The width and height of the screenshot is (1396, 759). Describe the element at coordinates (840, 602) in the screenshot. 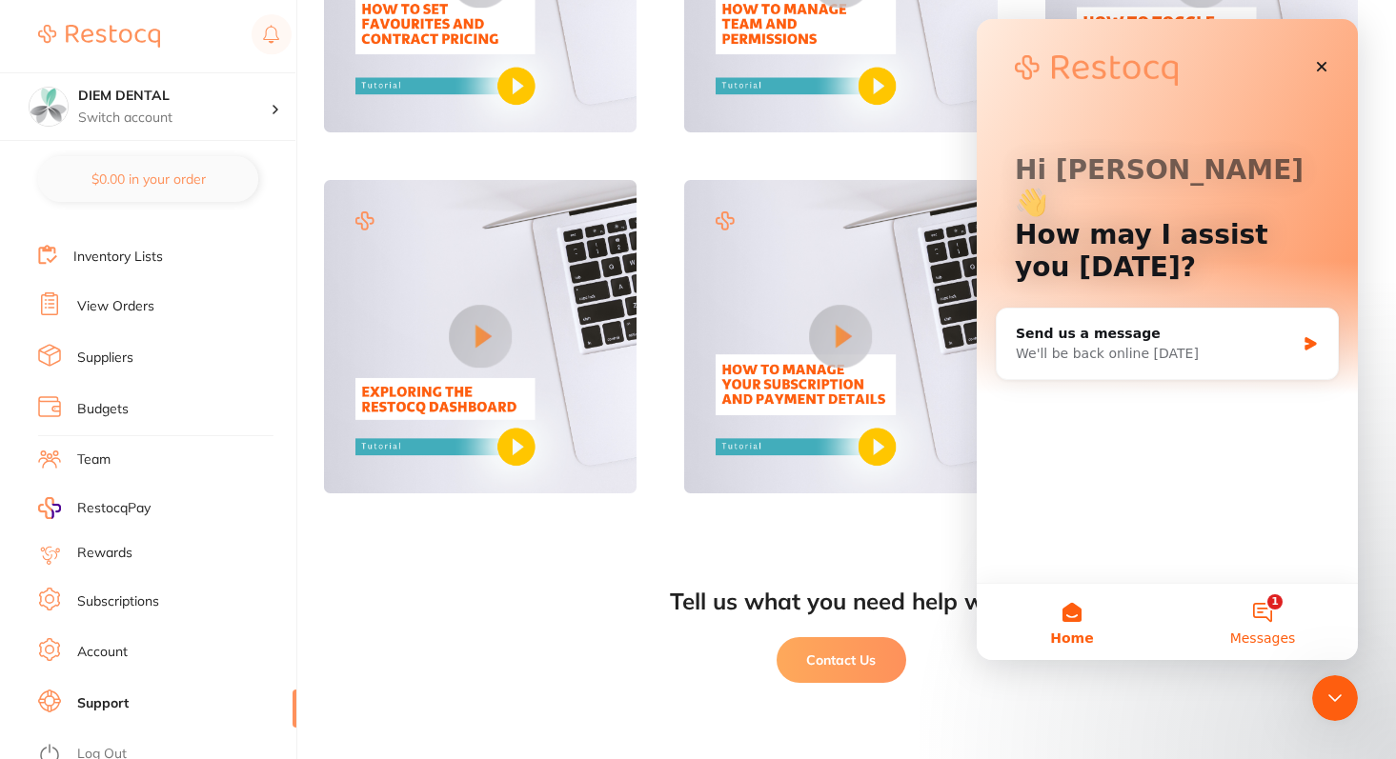

I see `div: Tell us what you need help with` at that location.